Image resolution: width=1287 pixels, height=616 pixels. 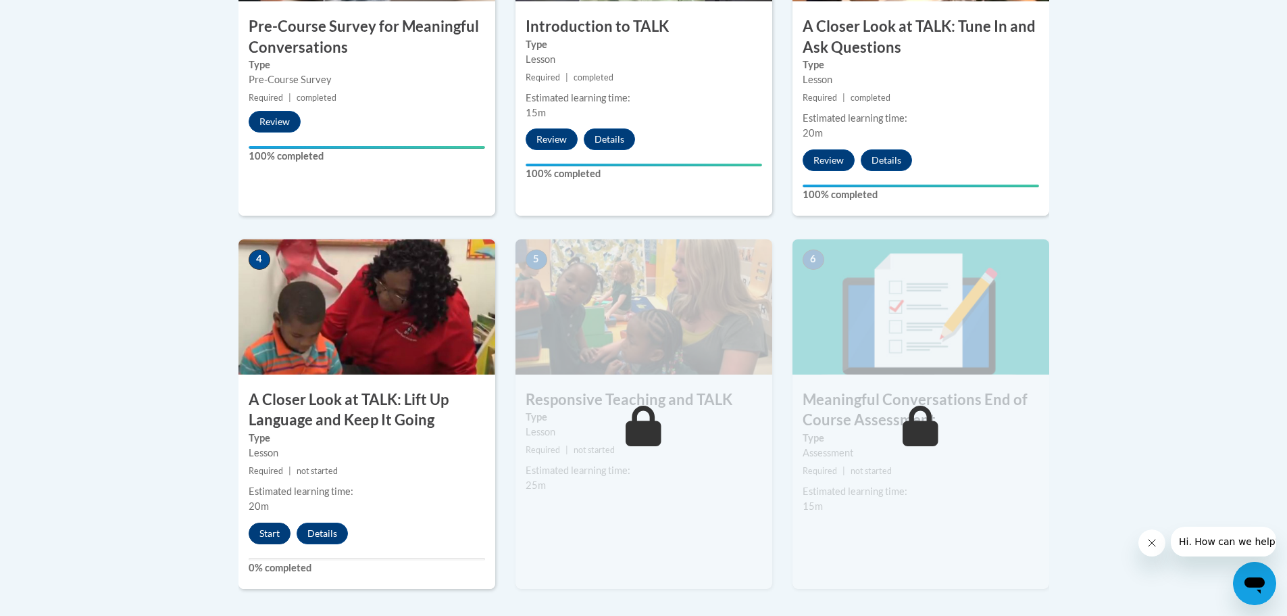 I want to click on button: Start, so click(x=270, y=533).